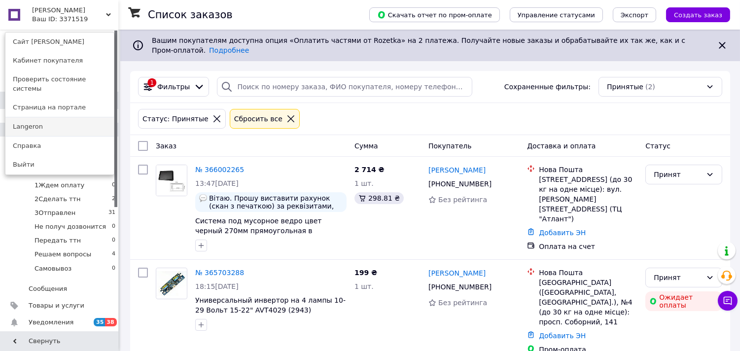 Image resolution: width=740 pixels, height=351 pixels. I want to click on span: 1Ждем оплату, so click(59, 185).